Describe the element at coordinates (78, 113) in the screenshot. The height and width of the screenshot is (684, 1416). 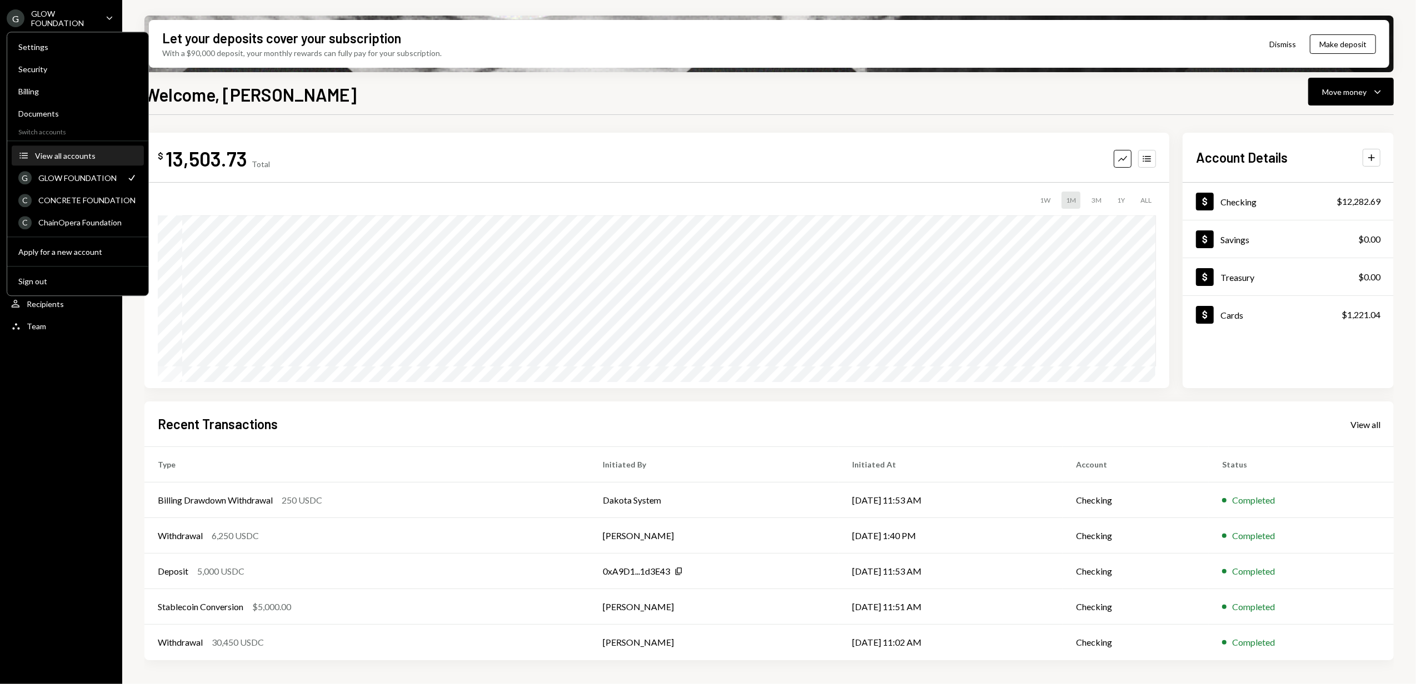
I see `div: Documents` at that location.